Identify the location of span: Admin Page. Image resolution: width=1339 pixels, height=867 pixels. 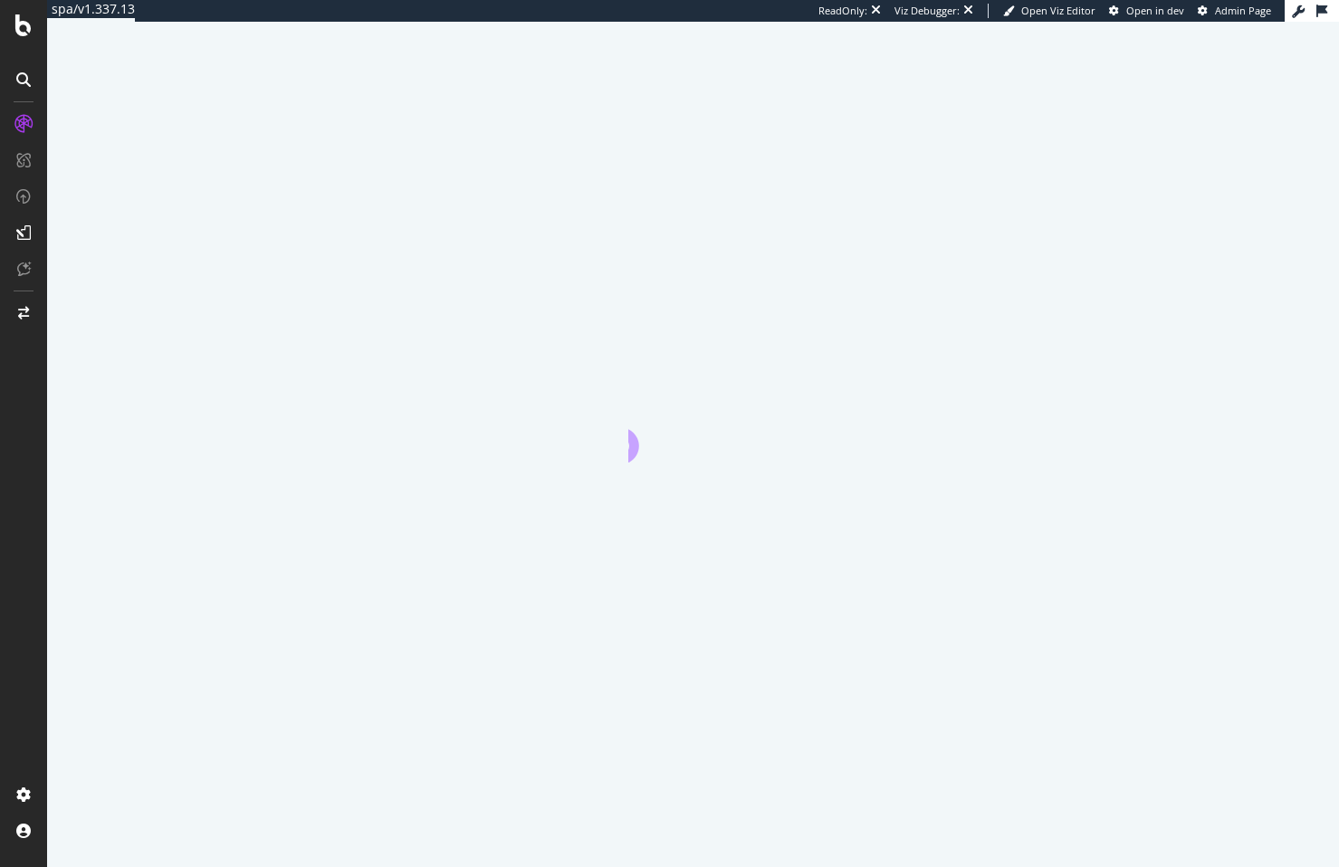
(1243, 10).